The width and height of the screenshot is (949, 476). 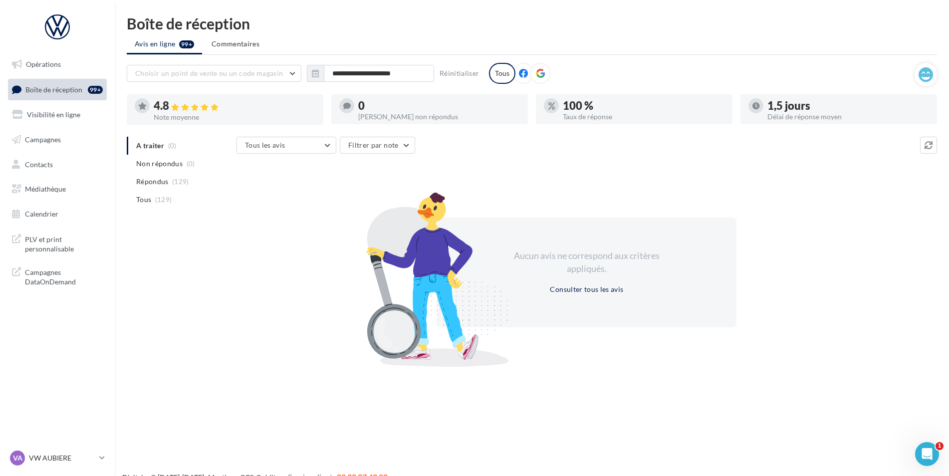 What do you see at coordinates (643, 106) in the screenshot?
I see `div: 100 %` at bounding box center [643, 106].